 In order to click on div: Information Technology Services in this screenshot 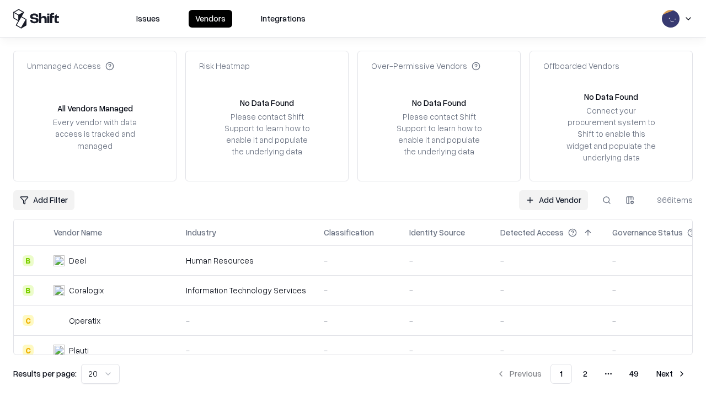, I will do `click(246, 290)`.